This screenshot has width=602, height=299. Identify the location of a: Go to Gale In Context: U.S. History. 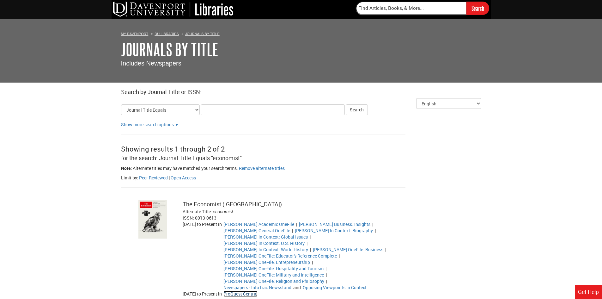
(264, 243).